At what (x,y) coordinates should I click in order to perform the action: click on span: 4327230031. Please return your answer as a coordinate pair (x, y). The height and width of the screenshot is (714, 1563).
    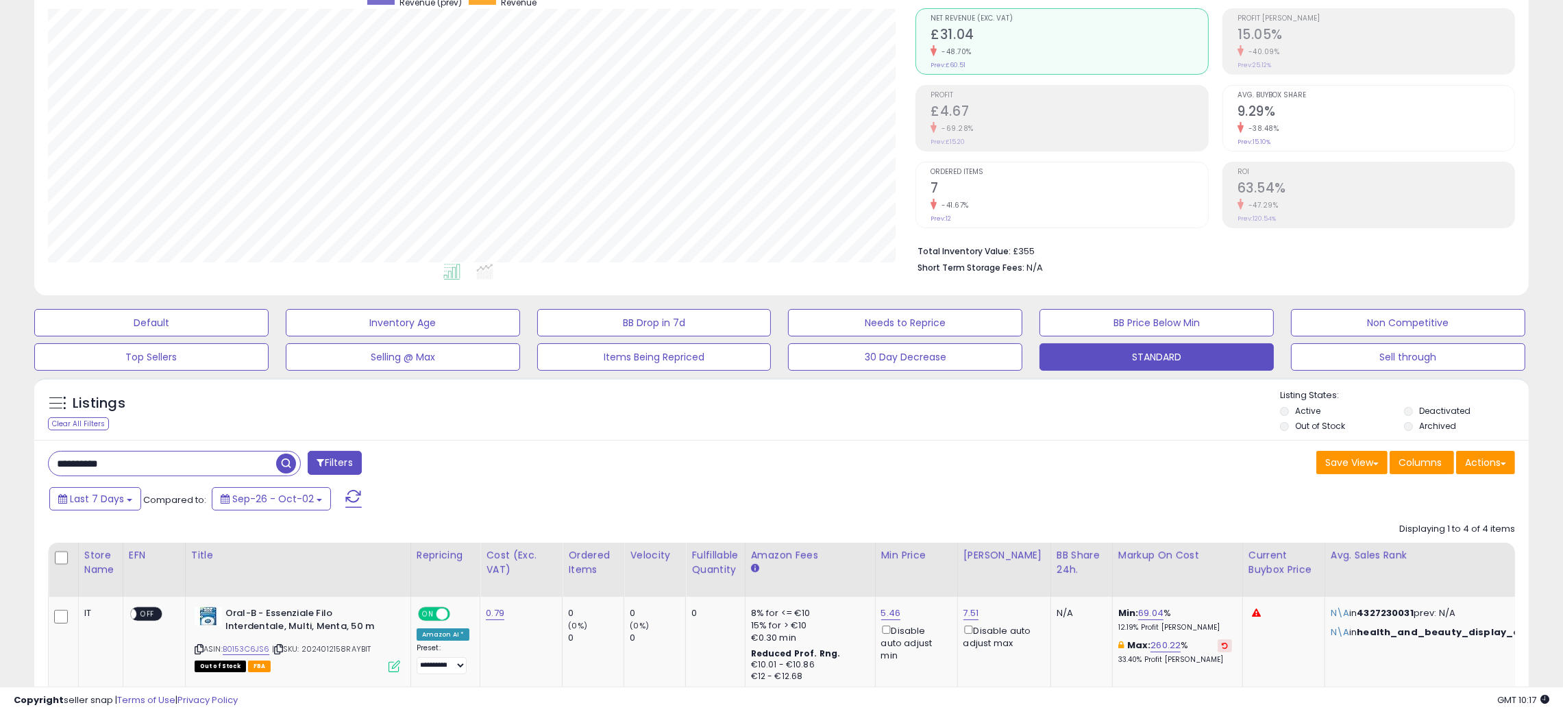
    Looking at the image, I should click on (1385, 612).